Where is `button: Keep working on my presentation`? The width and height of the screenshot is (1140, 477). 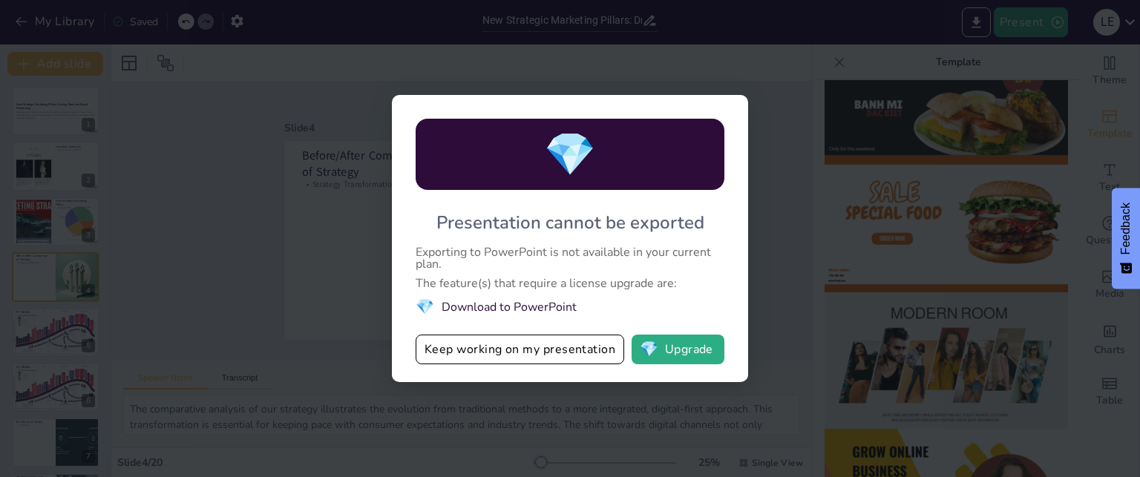 button: Keep working on my presentation is located at coordinates (520, 350).